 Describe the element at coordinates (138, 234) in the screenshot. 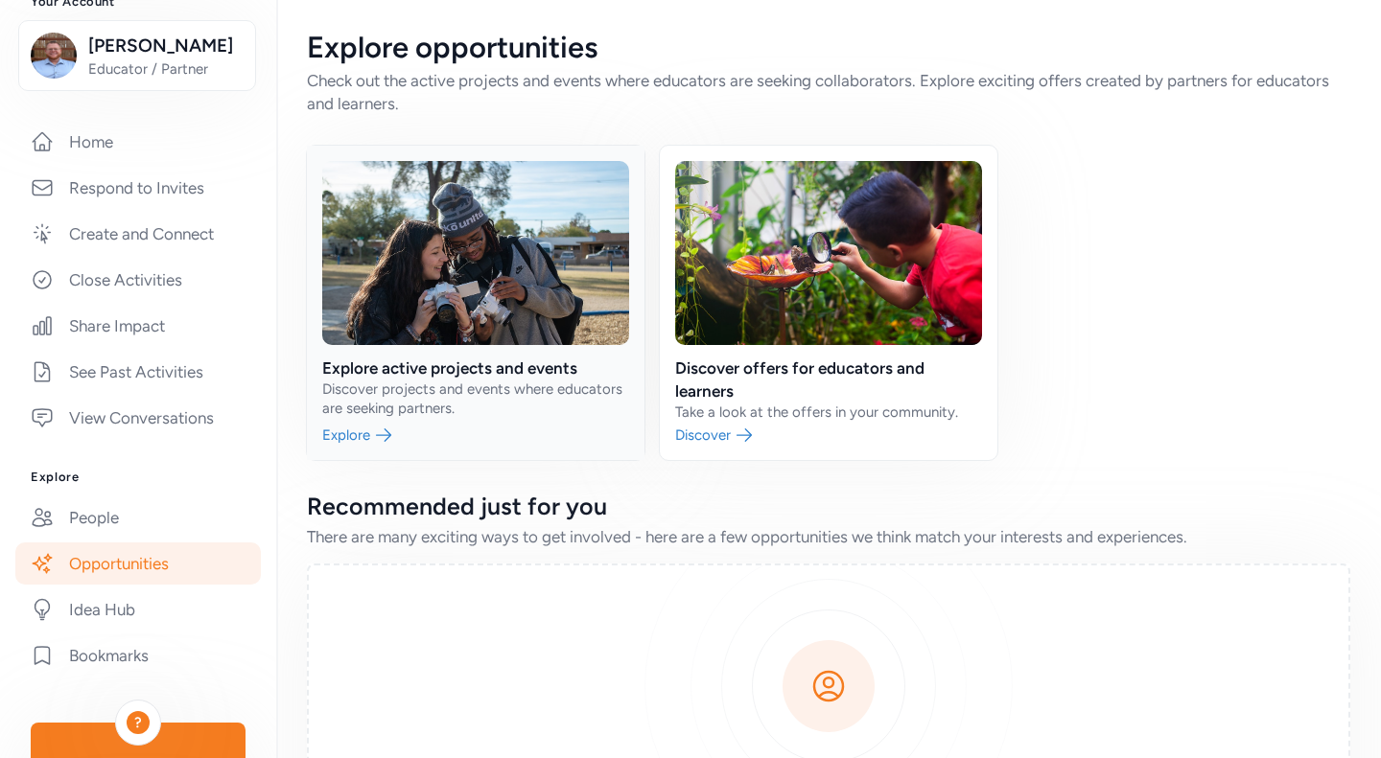

I see `a: Create and Connect` at that location.